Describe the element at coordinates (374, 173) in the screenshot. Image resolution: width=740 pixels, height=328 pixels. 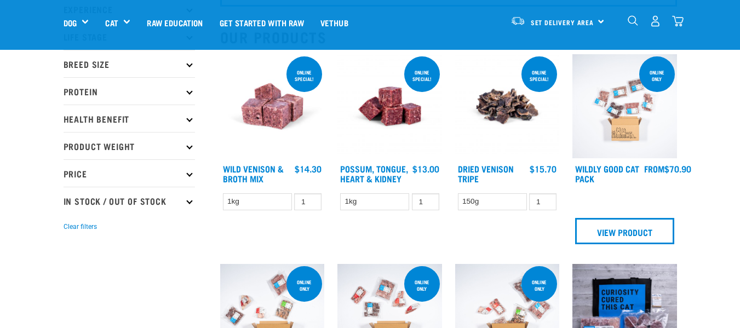
I see `a: Possum, Tongue, Heart & Kidney` at that location.